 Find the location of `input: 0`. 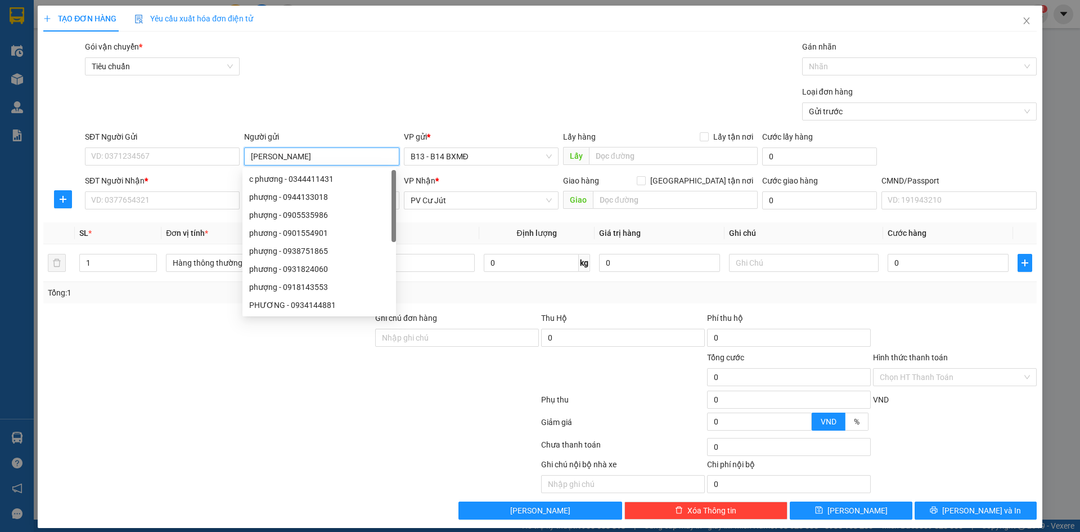

input: 0 is located at coordinates (659, 263).